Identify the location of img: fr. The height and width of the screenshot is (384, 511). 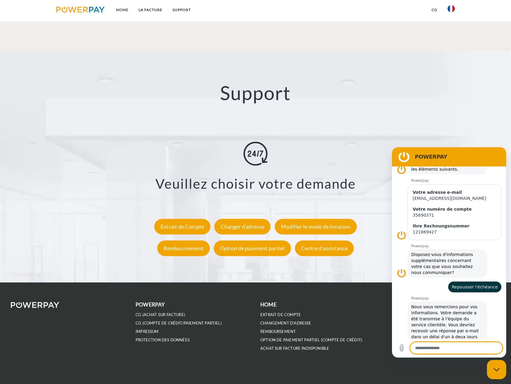
(451, 9).